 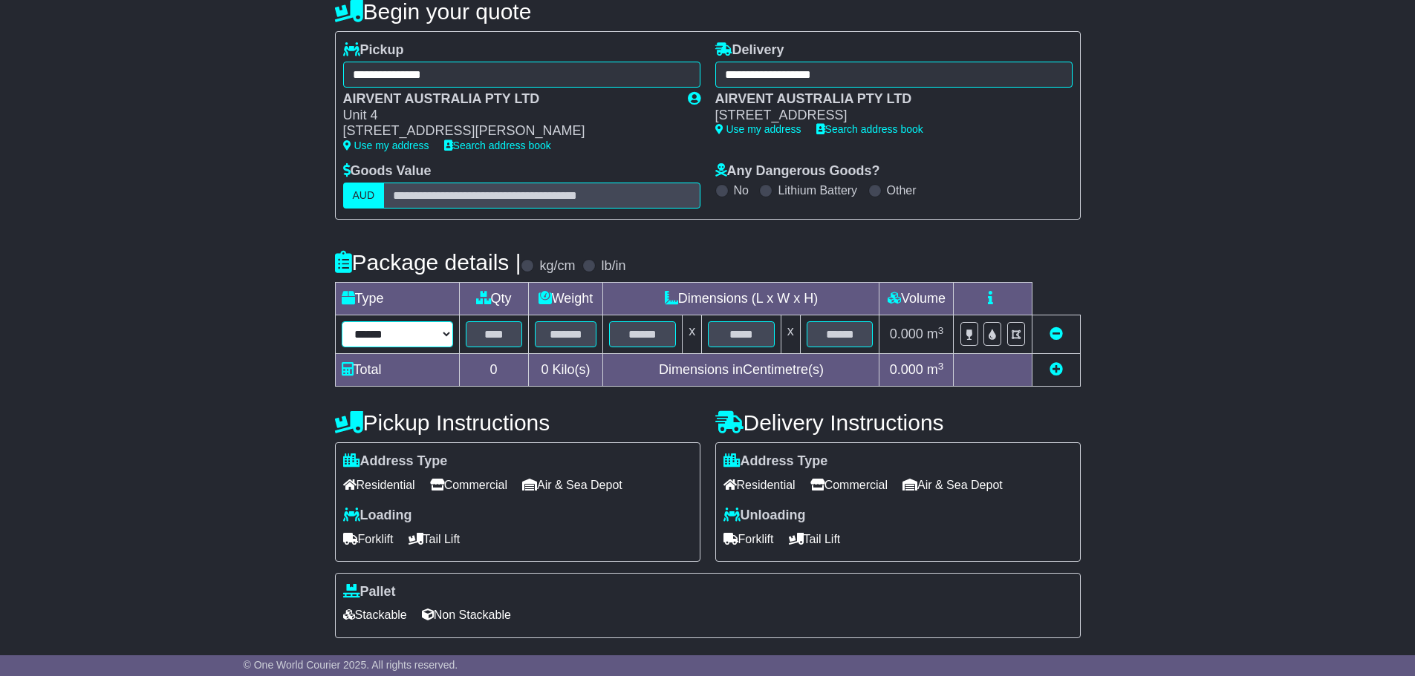 What do you see at coordinates (557, 267) in the screenshot?
I see `label: kg/cm` at bounding box center [557, 267].